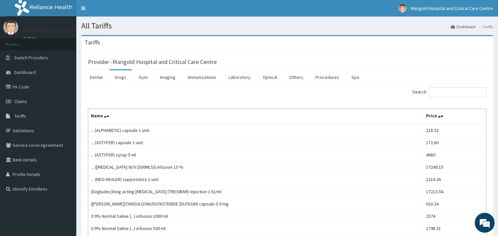 The height and width of the screenshot is (236, 498). Describe the element at coordinates (463, 27) in the screenshot. I see `a: Dashboard` at that location.